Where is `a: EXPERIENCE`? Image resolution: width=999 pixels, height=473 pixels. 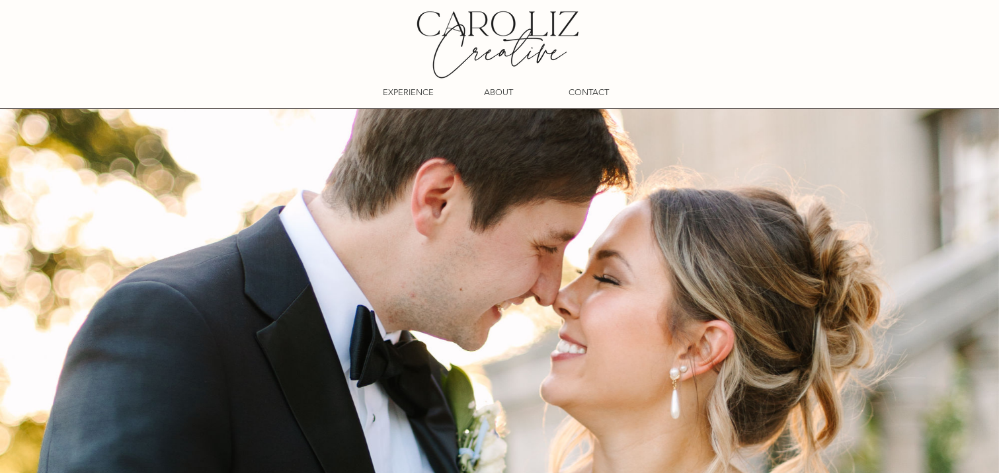 a: EXPERIENCE is located at coordinates (408, 92).